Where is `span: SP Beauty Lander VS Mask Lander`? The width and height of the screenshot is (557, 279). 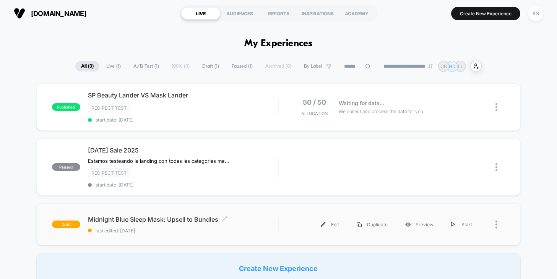
span: SP Beauty Lander VS Mask Lander is located at coordinates (183, 95).